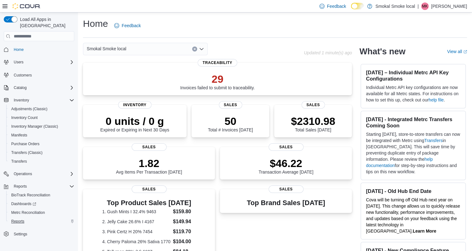 Image resolution: width=472 pixels, height=251 pixels. Describe the element at coordinates (424, 231) in the screenshot. I see `strong: Learn More` at that location.